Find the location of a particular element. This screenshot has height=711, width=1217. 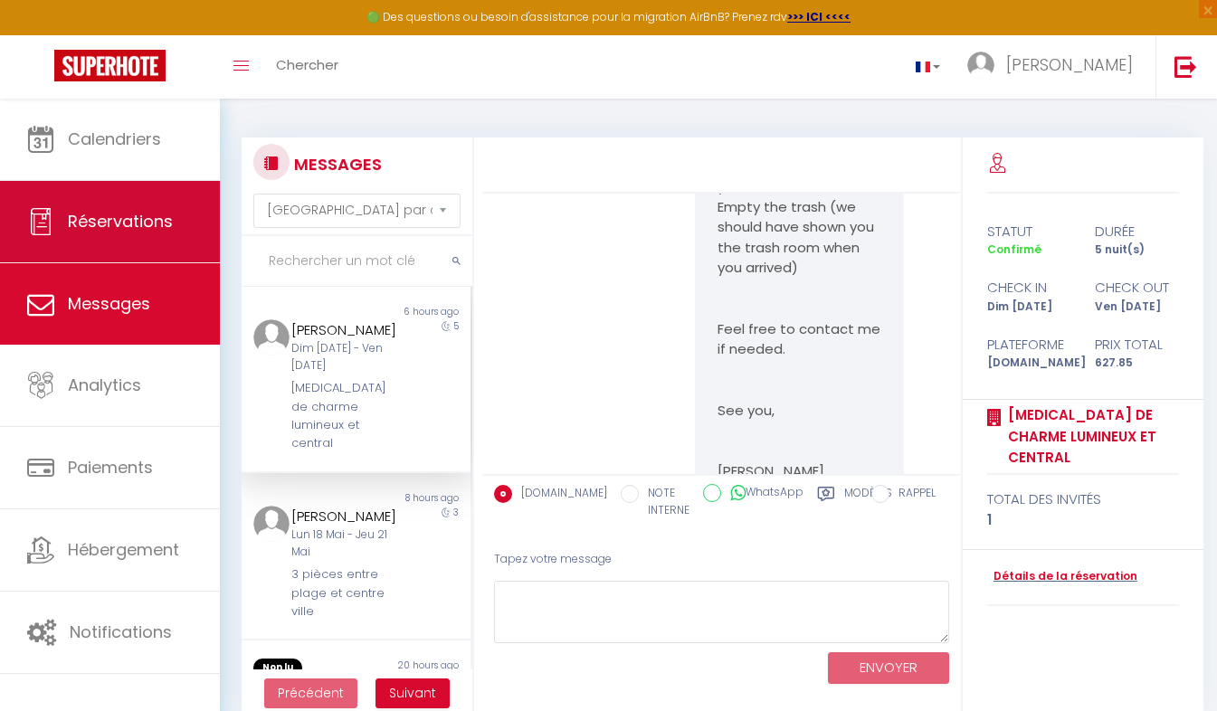

div: total des invités is located at coordinates (1083, 499).